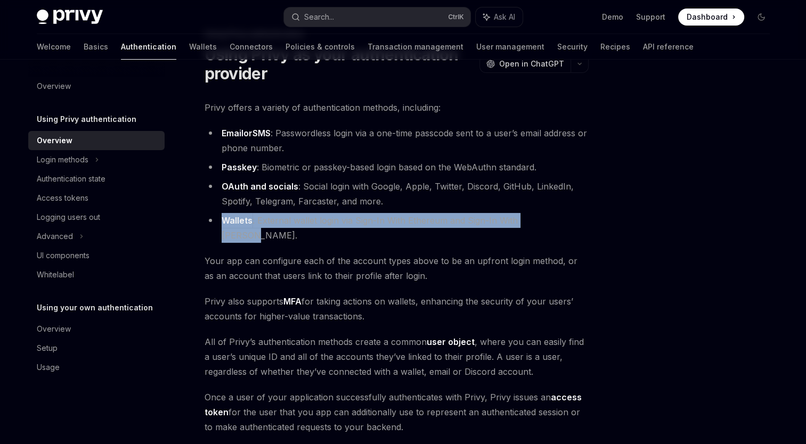  I want to click on a: Authentication, so click(149, 47).